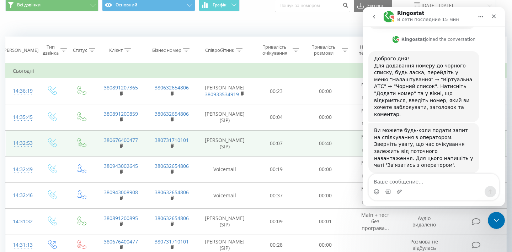  Describe the element at coordinates (219, 5) in the screenshot. I see `span: Графік` at that location.